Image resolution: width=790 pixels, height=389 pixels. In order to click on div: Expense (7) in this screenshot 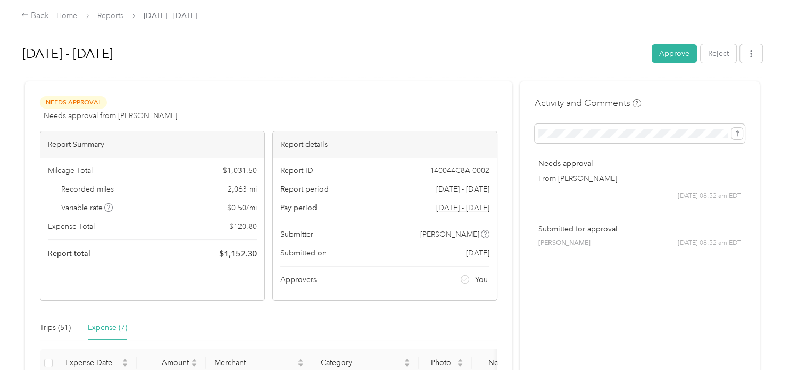, I will do `click(107, 328)`.